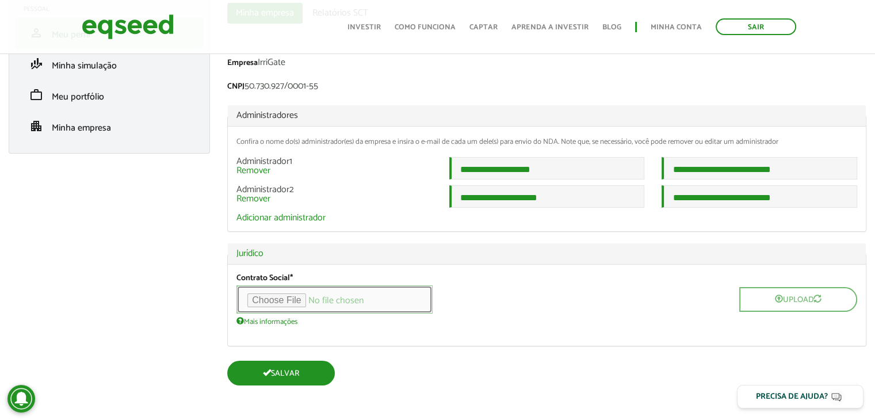 The width and height of the screenshot is (875, 420). I want to click on a: Sair, so click(756, 26).